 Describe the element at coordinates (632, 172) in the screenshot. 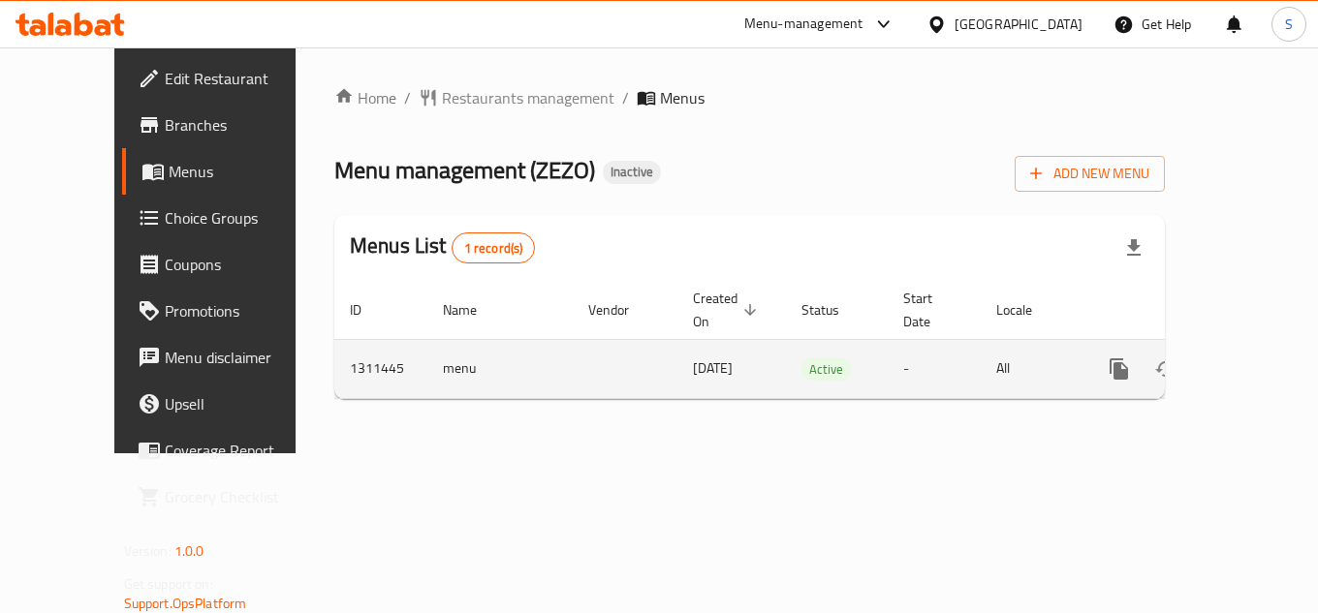

I see `div: Inactive` at that location.